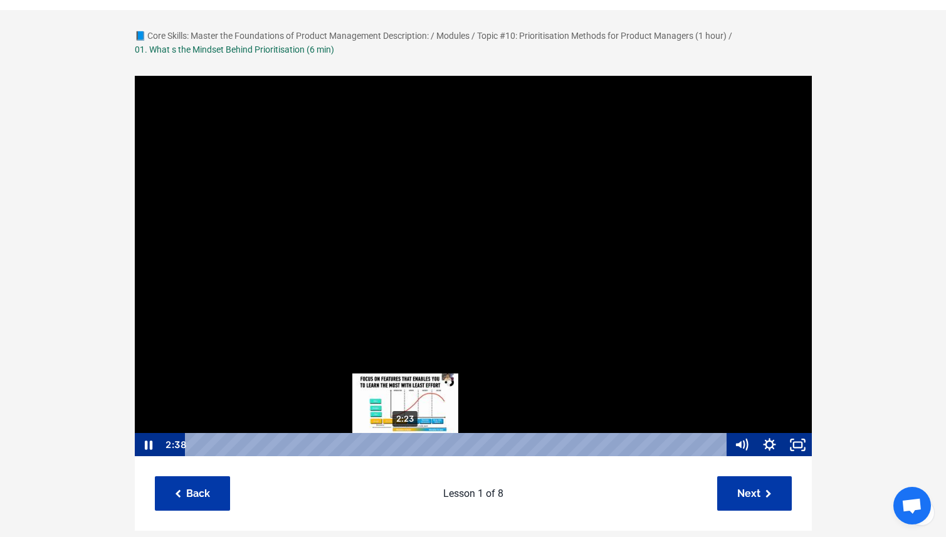 This screenshot has width=946, height=537. Describe the element at coordinates (148, 445) in the screenshot. I see `button: Pause` at that location.